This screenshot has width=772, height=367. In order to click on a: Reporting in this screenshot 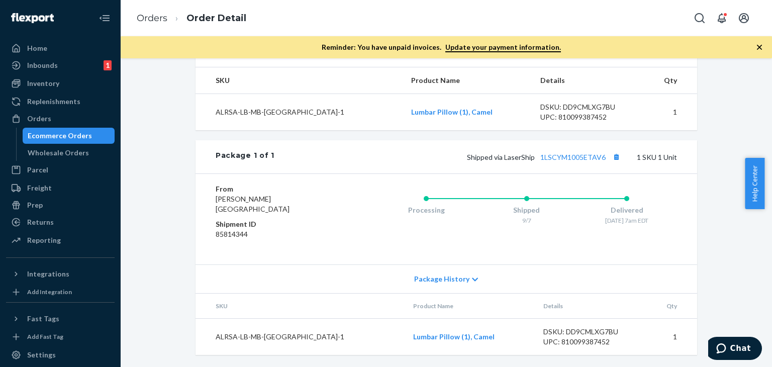, I will do `click(60, 240)`.